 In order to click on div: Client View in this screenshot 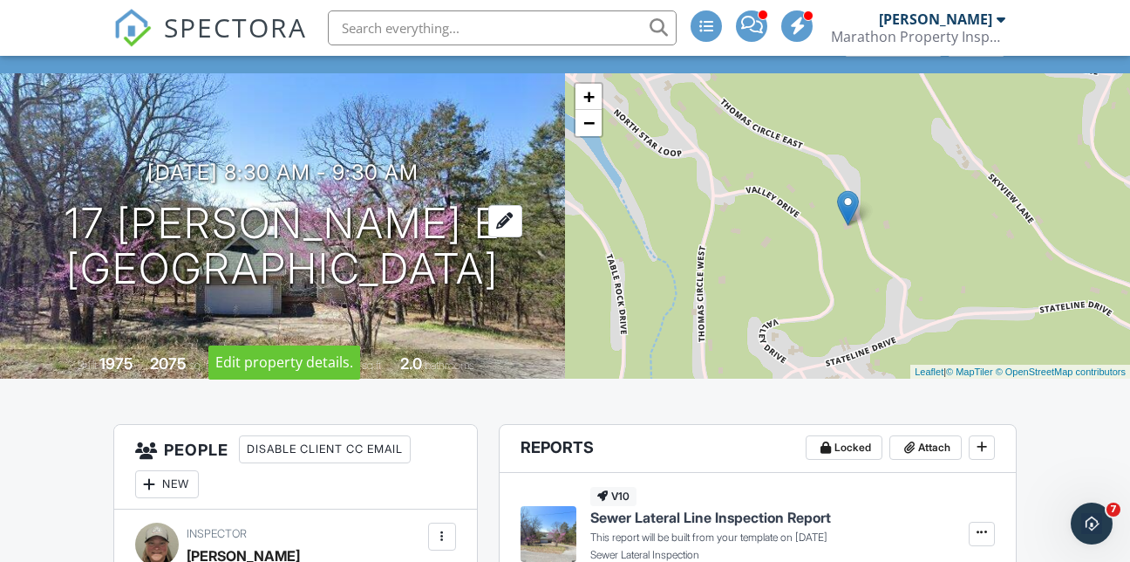, I will do `click(893, 44)`.